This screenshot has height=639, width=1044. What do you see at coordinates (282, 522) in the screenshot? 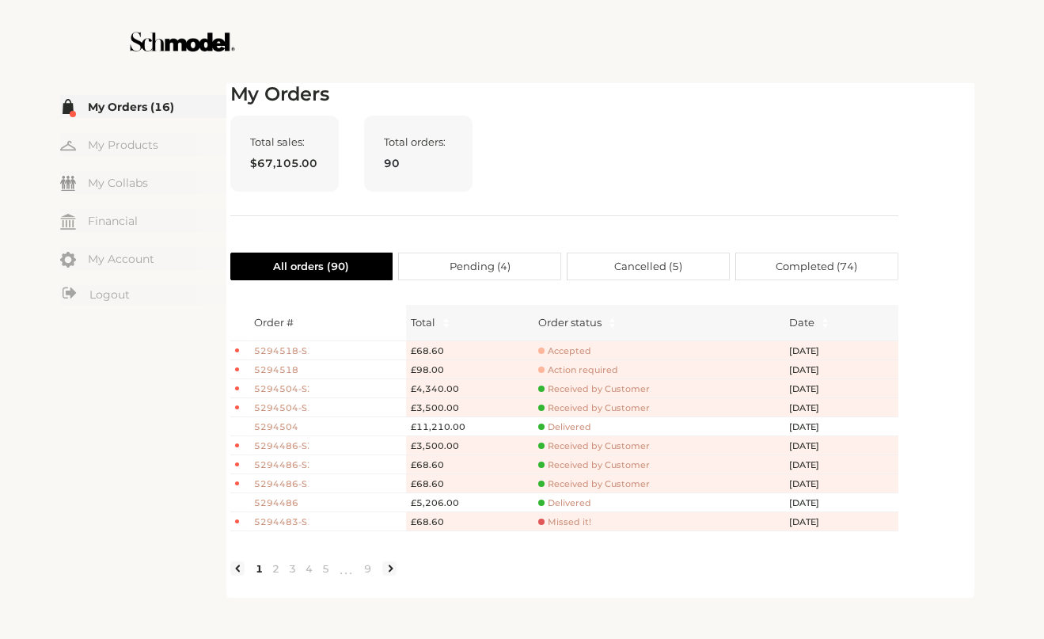
I see `span: 5294483-S1` at bounding box center [282, 522].